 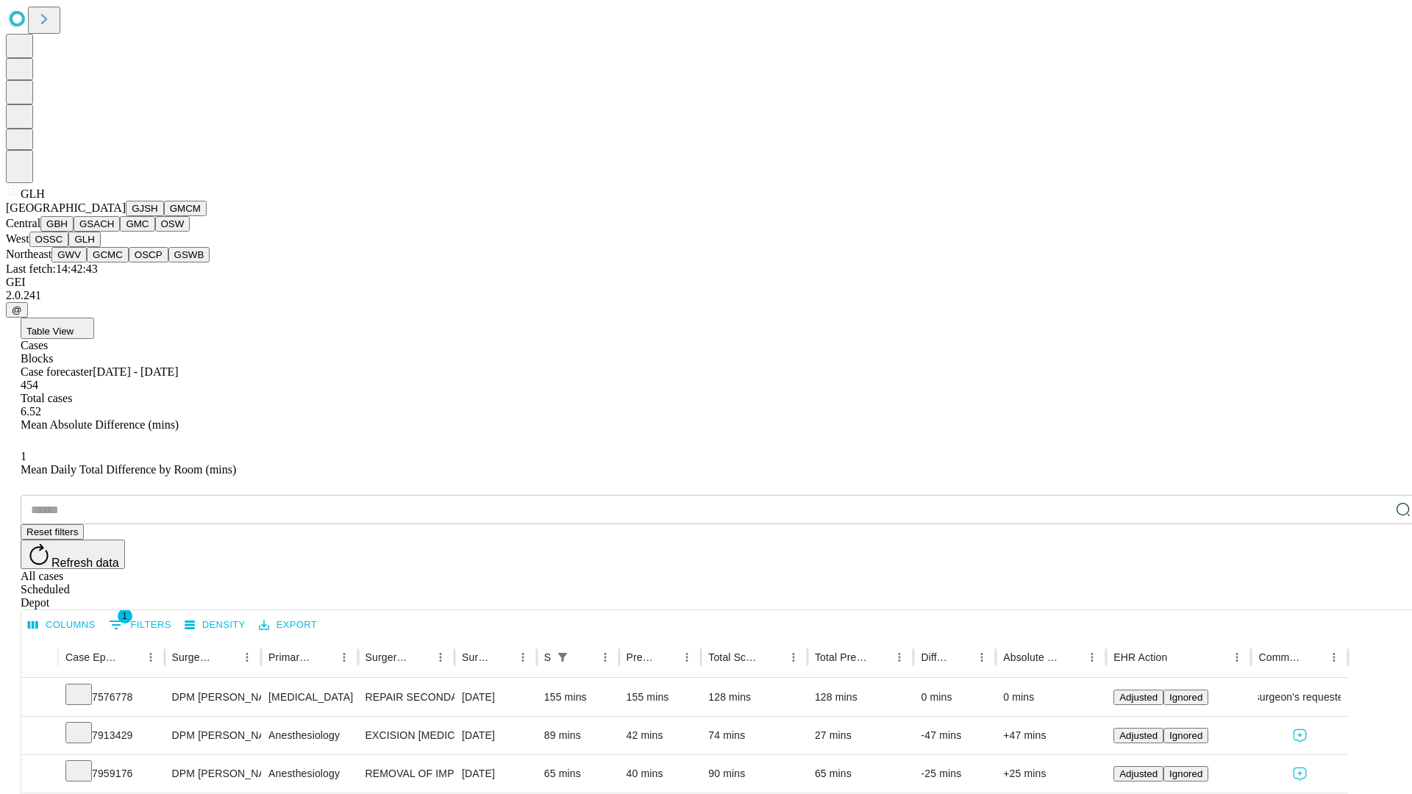 I want to click on div: 7913429, so click(x=111, y=735).